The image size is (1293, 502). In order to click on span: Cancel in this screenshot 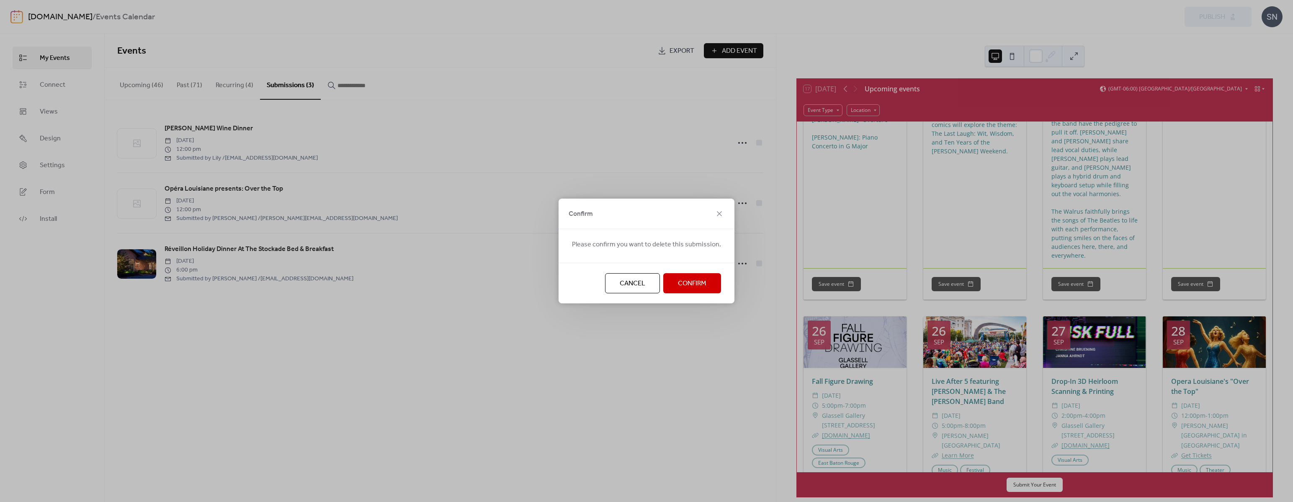, I will do `click(632, 283)`.